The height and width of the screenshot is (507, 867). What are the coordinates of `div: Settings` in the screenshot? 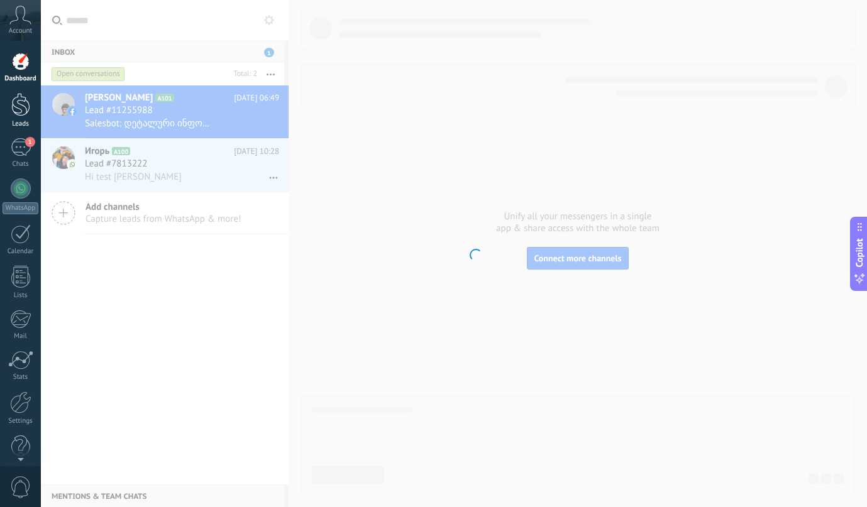 It's located at (21, 421).